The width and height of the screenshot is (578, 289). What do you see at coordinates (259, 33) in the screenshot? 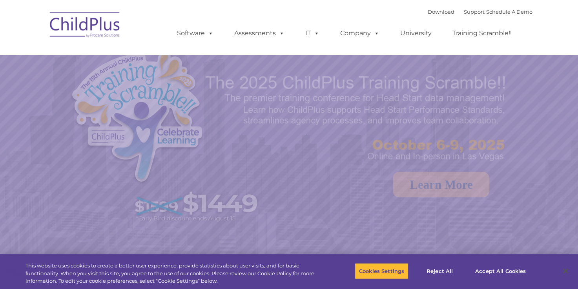
I see `a: Assessments` at bounding box center [259, 33].